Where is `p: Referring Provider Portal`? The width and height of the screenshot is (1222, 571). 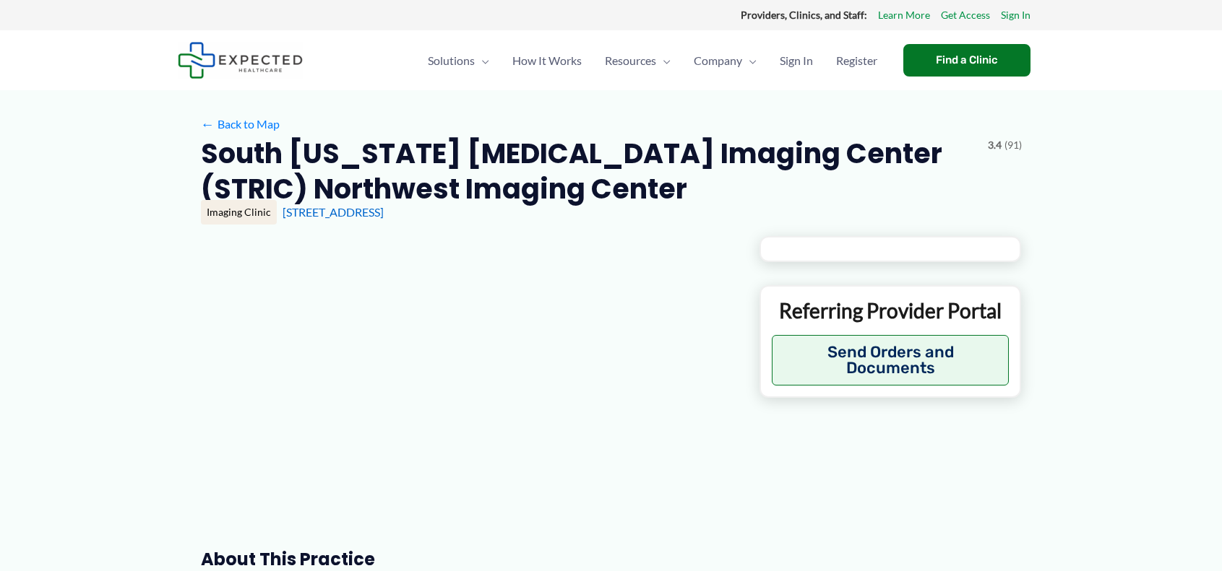
p: Referring Provider Portal is located at coordinates (890, 311).